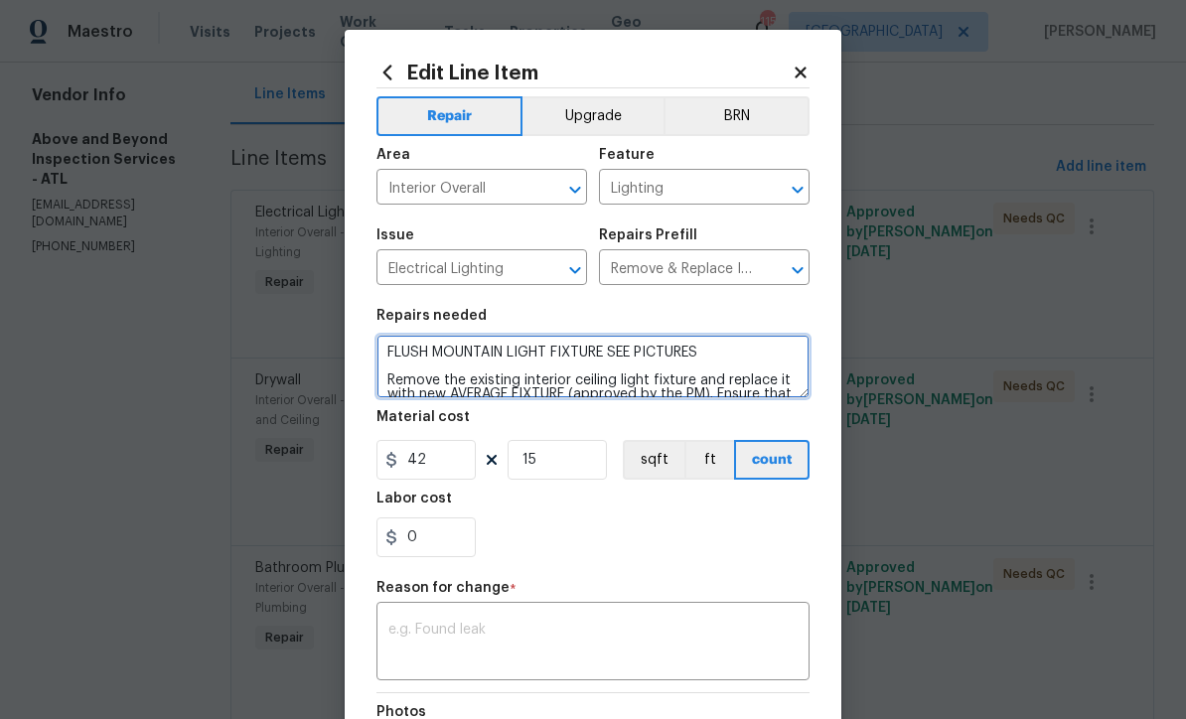 Image resolution: width=1186 pixels, height=719 pixels. I want to click on button: count, so click(772, 460).